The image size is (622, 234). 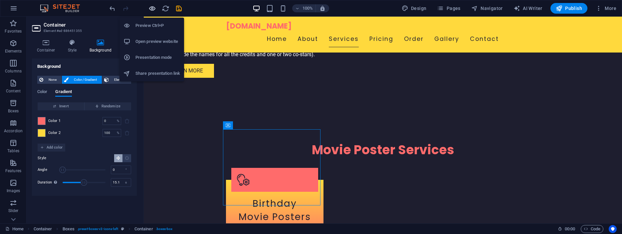 I want to click on span: 00 00, so click(x=570, y=229).